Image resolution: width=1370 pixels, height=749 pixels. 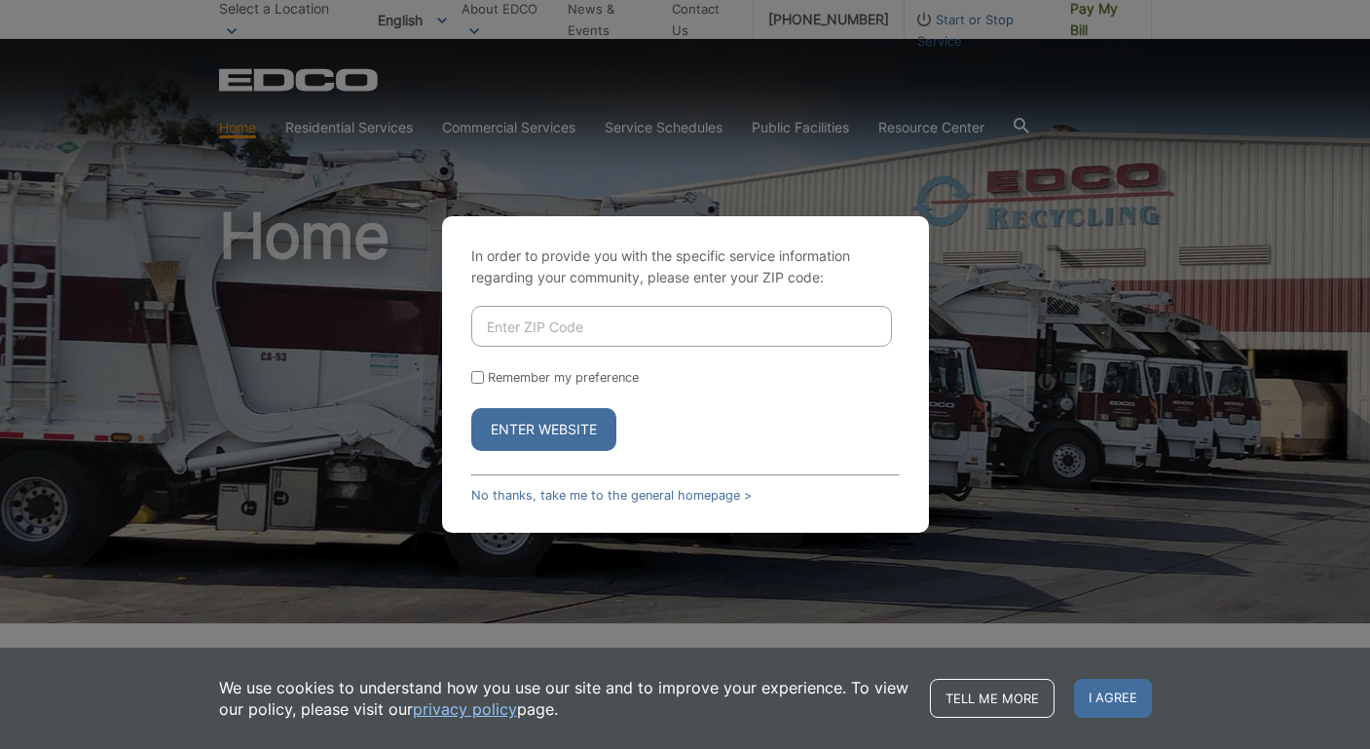 What do you see at coordinates (992, 698) in the screenshot?
I see `a: Tell me more` at bounding box center [992, 698].